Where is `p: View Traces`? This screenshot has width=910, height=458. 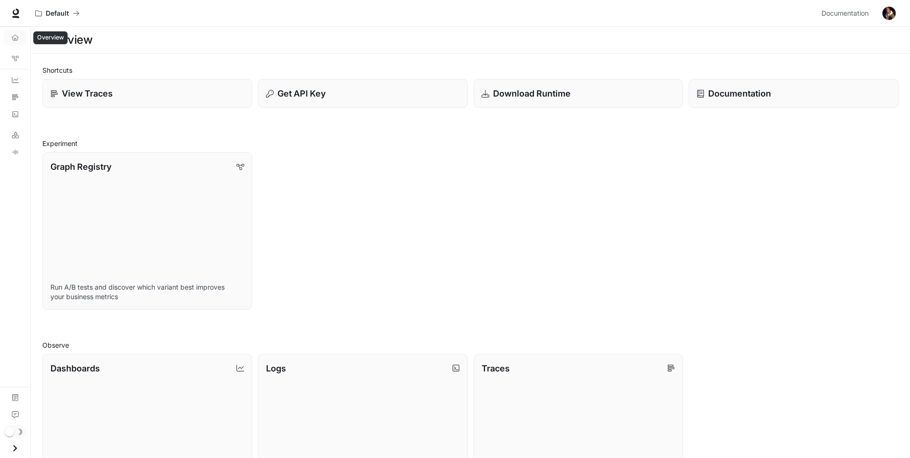 p: View Traces is located at coordinates (87, 93).